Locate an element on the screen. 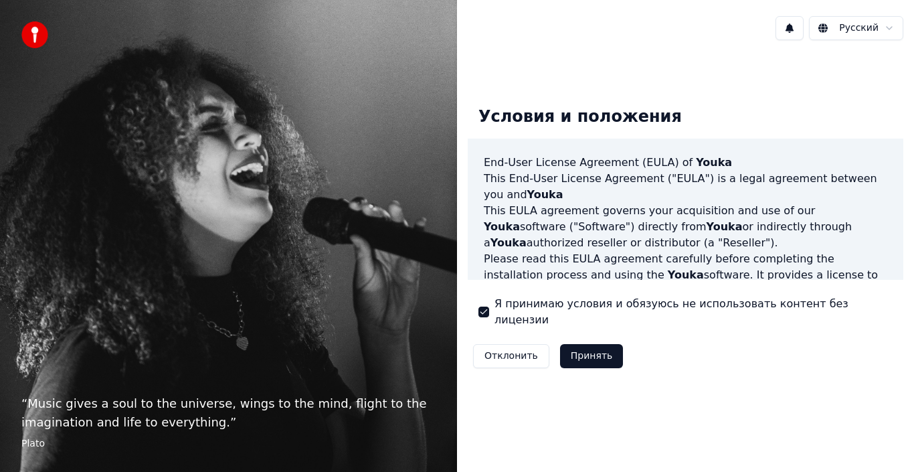 This screenshot has width=914, height=472. button: Принять is located at coordinates (592, 356).